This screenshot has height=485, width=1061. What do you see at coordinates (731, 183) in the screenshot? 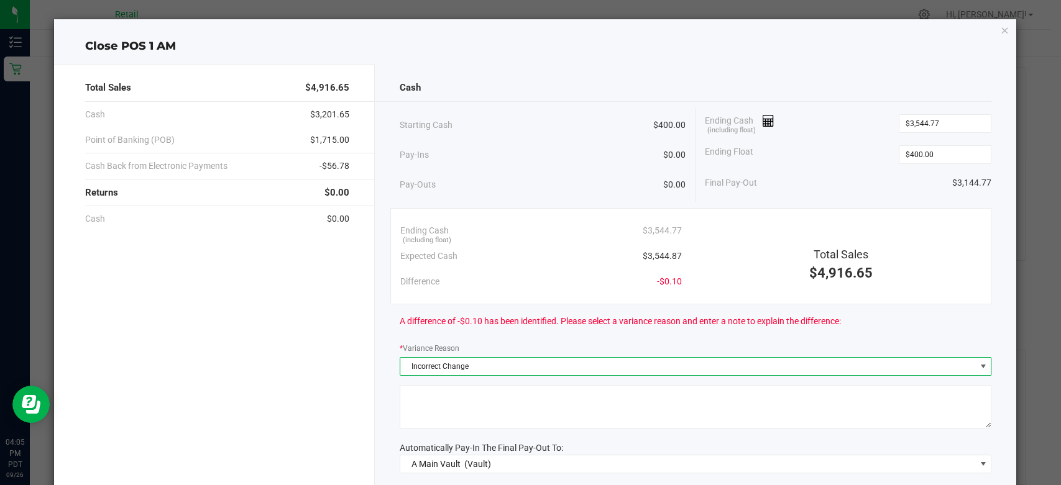
I see `span: Final Pay-Out` at bounding box center [731, 183].